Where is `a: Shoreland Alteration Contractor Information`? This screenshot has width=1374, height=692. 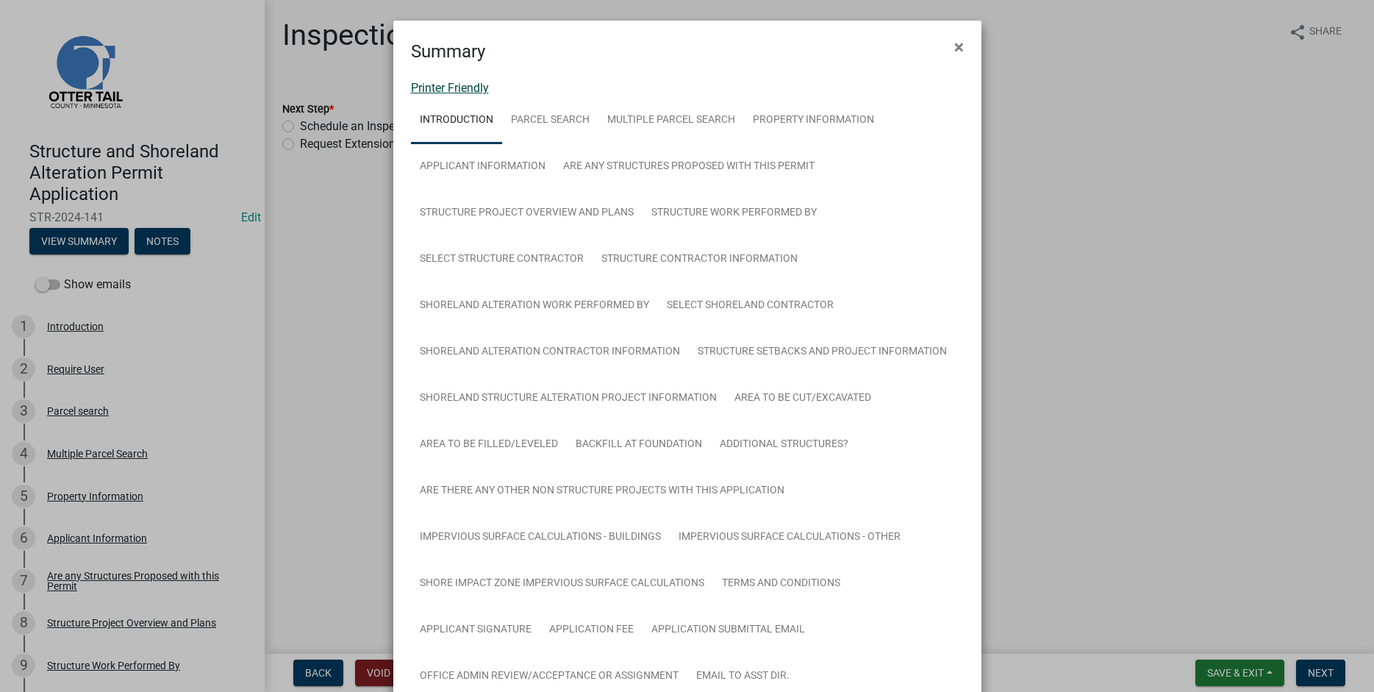
a: Shoreland Alteration Contractor Information is located at coordinates (550, 352).